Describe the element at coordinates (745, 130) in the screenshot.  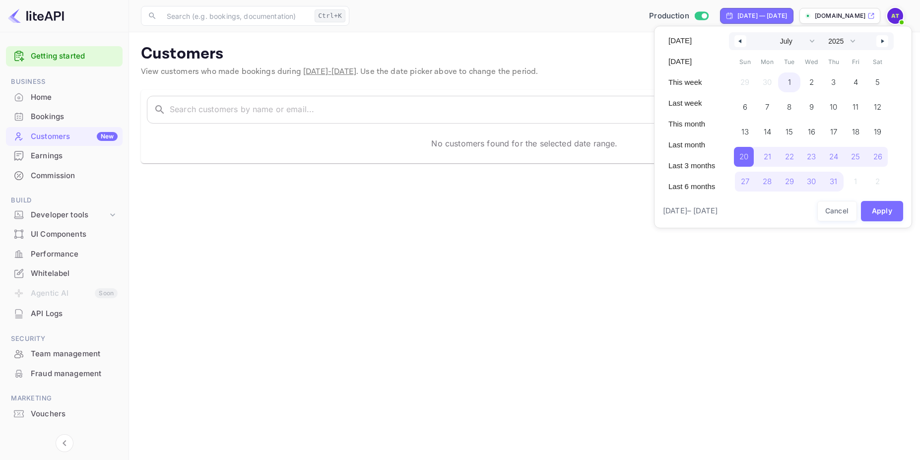
I see `button: 13` at that location.